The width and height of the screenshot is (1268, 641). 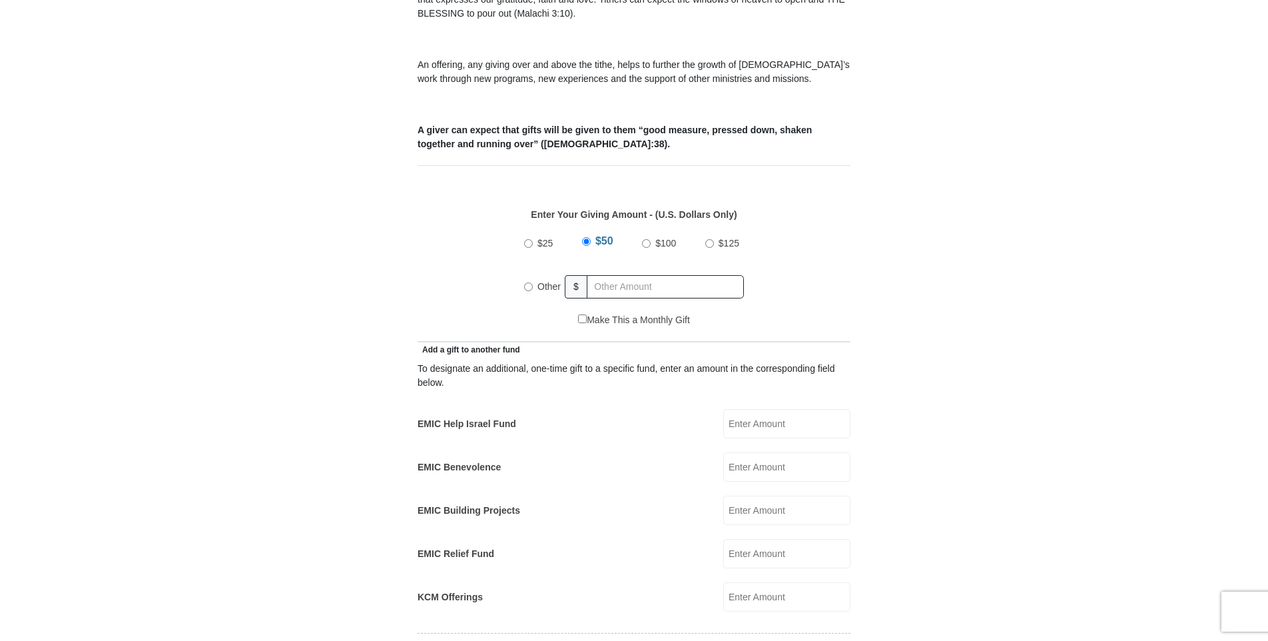 I want to click on label: EMIC Building Projects, so click(x=469, y=510).